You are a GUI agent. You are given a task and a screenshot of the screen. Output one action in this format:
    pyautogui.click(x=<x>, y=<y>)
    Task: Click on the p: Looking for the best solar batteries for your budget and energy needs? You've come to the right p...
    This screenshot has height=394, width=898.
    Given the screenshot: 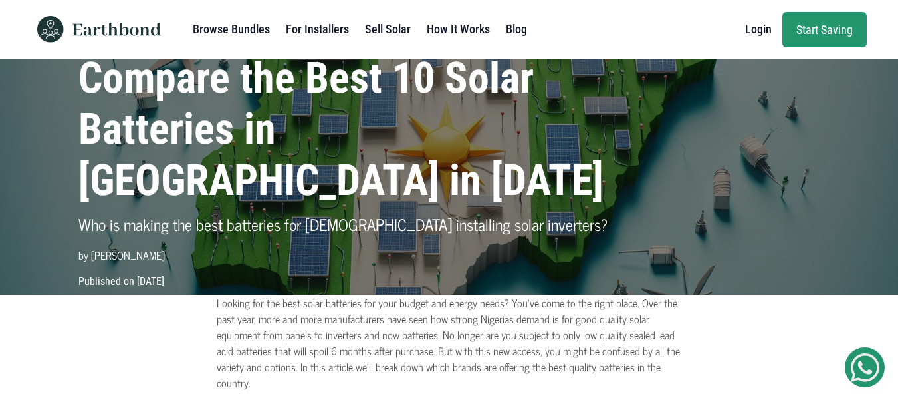 What is the action you would take?
    pyautogui.click(x=450, y=342)
    